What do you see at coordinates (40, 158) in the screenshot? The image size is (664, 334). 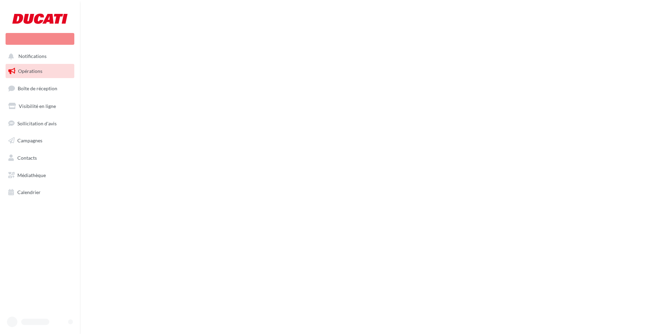 I see `a: Contacts` at bounding box center [40, 158].